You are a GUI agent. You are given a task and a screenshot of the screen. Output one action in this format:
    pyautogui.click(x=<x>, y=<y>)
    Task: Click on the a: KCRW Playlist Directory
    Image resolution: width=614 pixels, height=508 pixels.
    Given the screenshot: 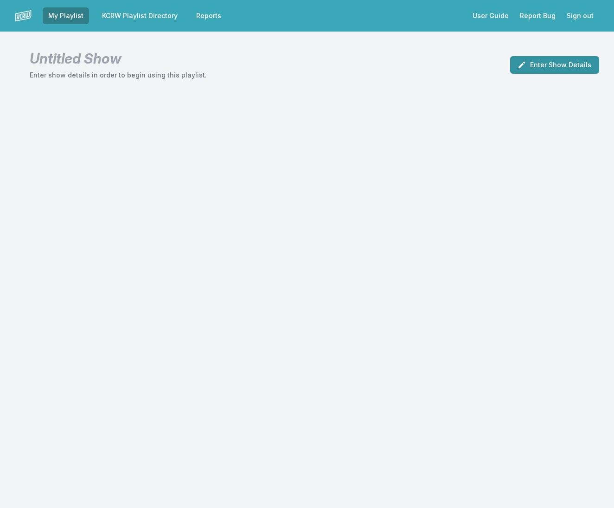 What is the action you would take?
    pyautogui.click(x=140, y=16)
    